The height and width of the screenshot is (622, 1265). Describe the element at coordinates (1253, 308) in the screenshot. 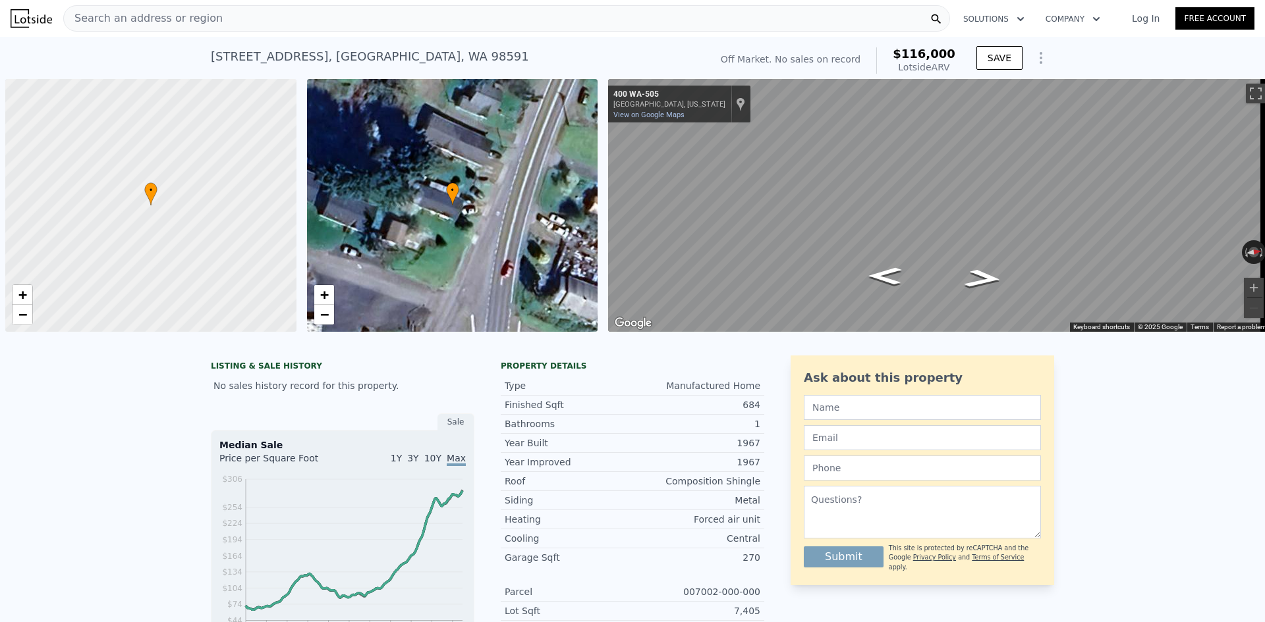

I see `button: Zoom out` at that location.